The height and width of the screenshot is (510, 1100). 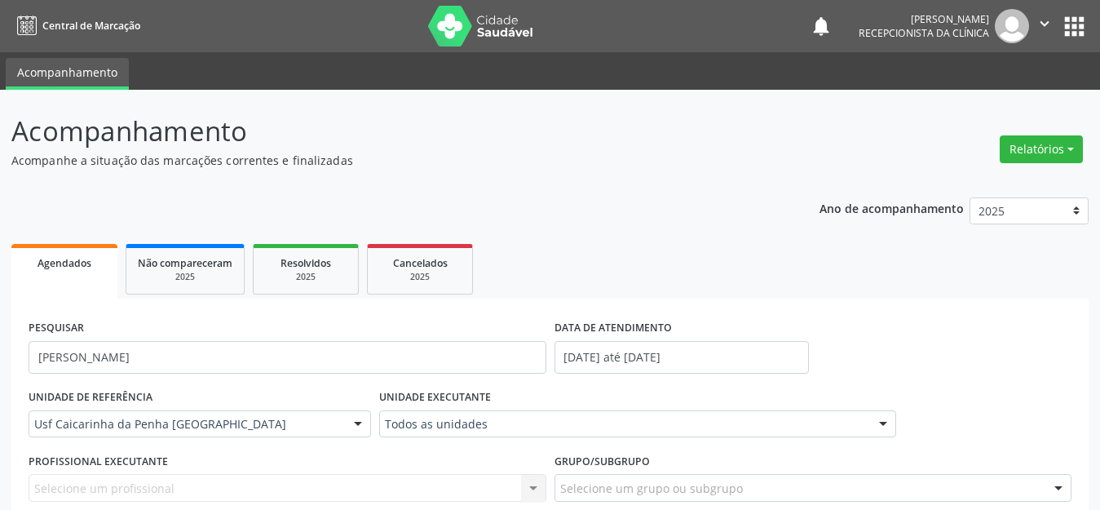 I want to click on span: Recepcionista da clínica, so click(x=924, y=33).